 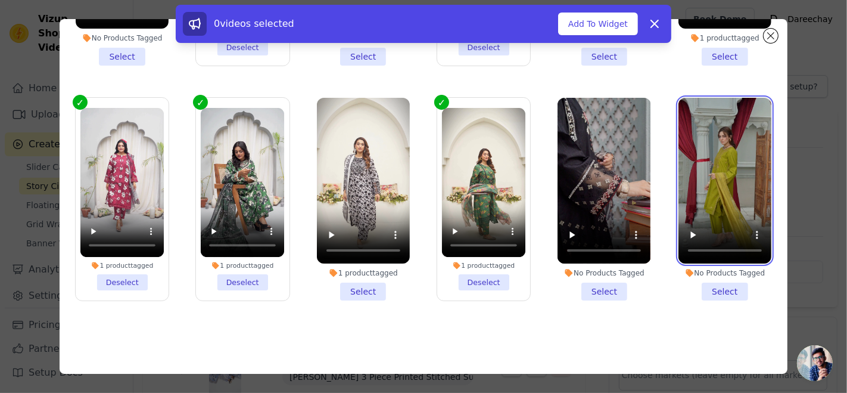 What do you see at coordinates (254, 23) in the screenshot?
I see `span: 0 videos selected` at bounding box center [254, 23].